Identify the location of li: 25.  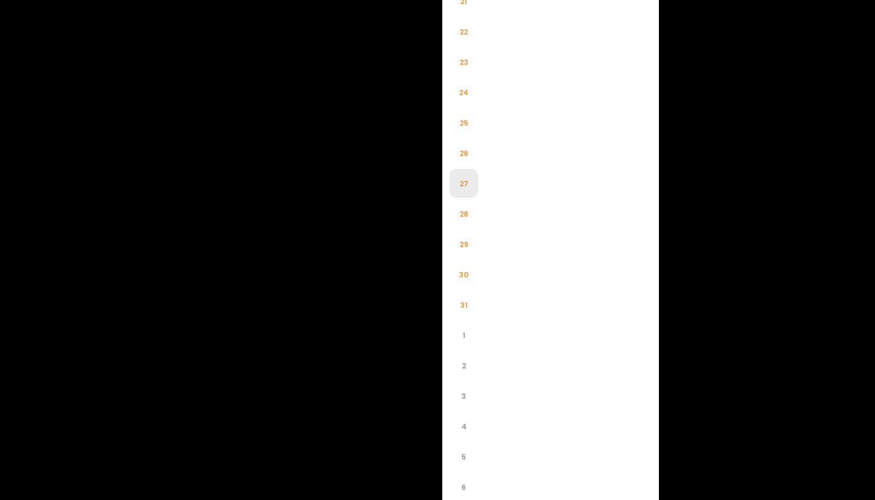
(464, 123).